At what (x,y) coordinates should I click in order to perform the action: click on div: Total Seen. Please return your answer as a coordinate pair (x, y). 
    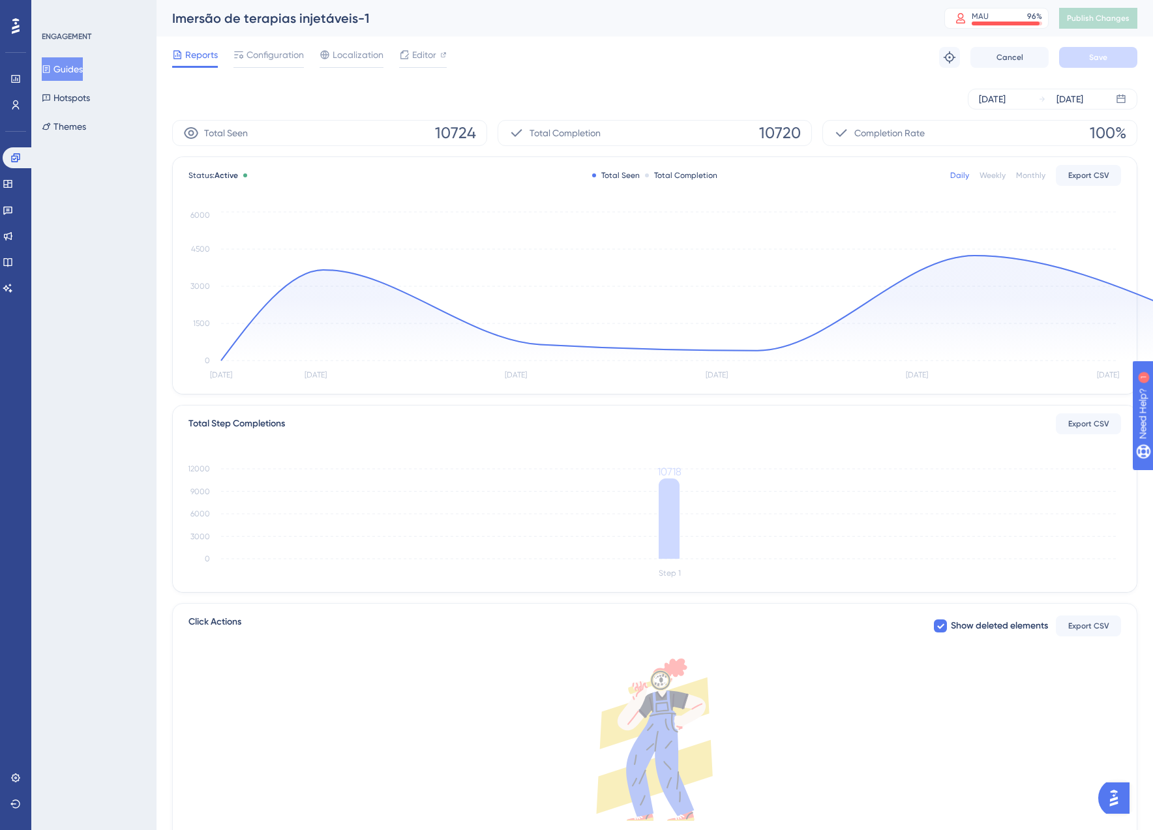
    Looking at the image, I should click on (616, 175).